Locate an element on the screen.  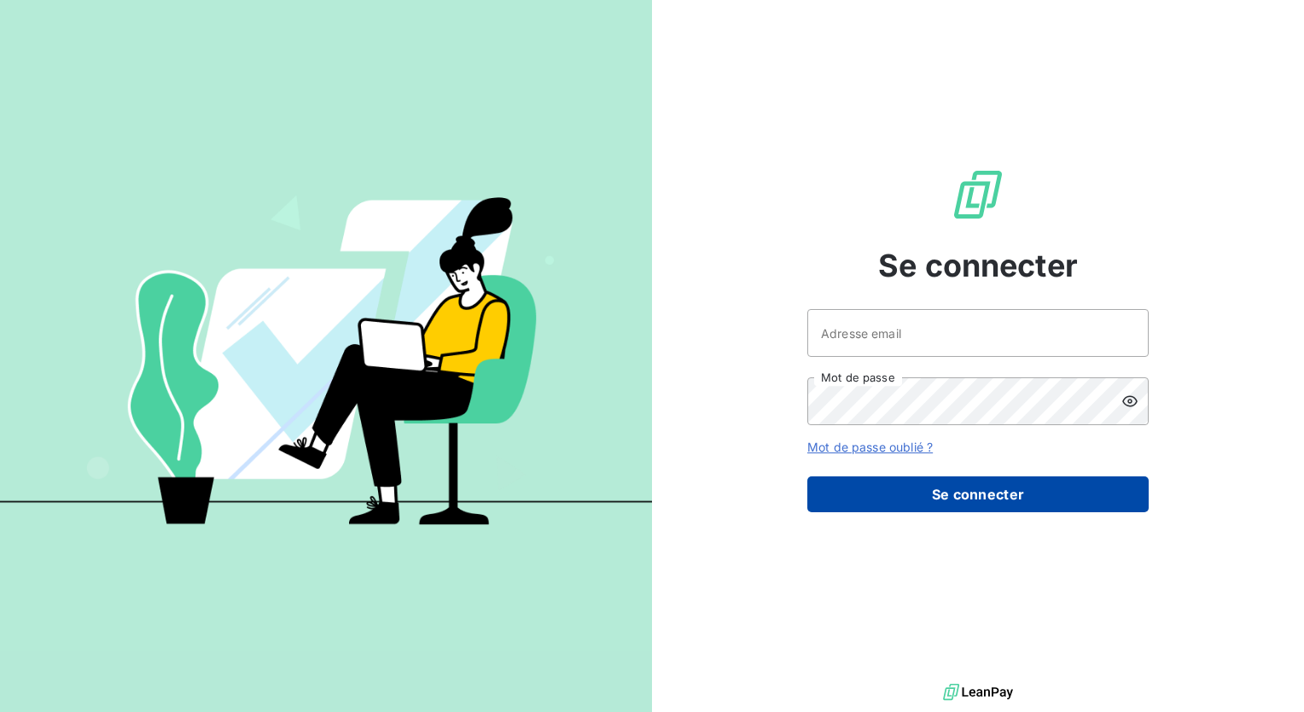
button: Se connecter is located at coordinates (978, 494).